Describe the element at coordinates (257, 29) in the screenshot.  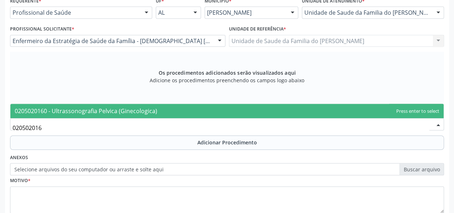
I see `label: Unidade de referência` at that location.